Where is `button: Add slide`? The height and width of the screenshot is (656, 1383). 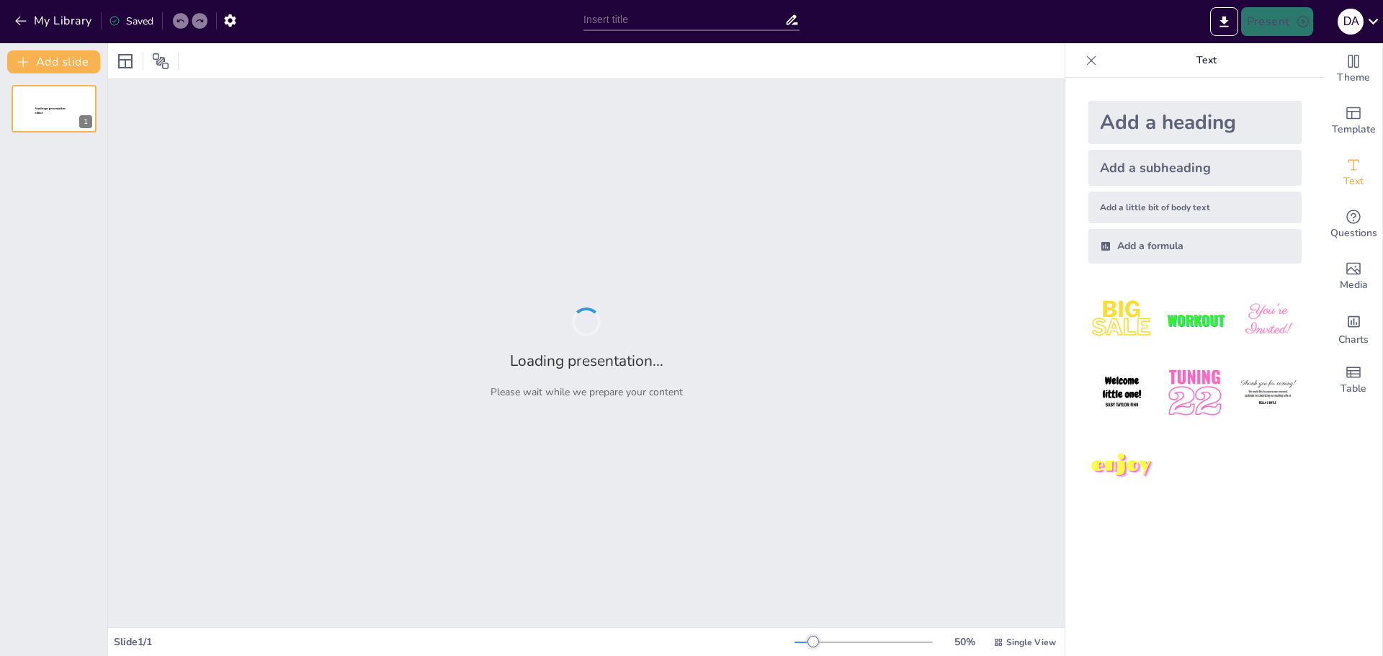
button: Add slide is located at coordinates (53, 62).